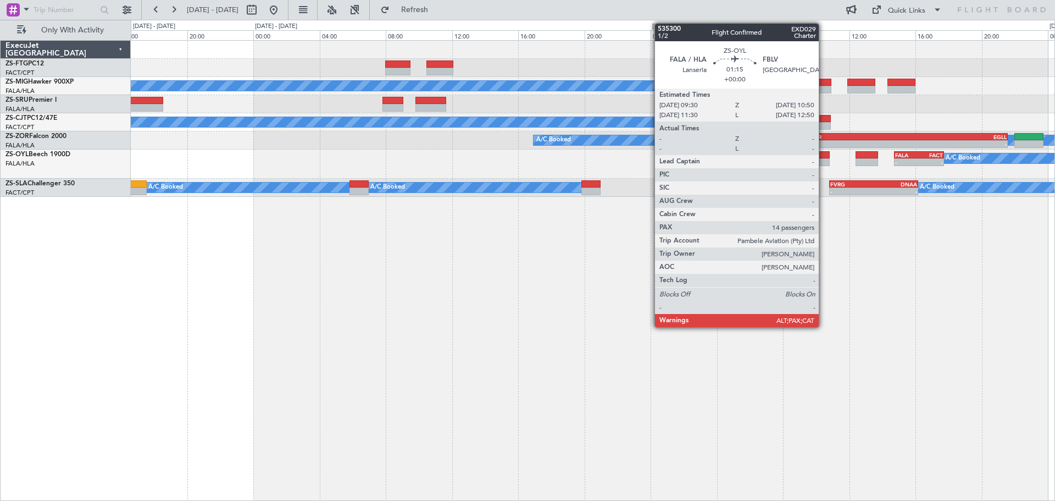 The image size is (1055, 501). Describe the element at coordinates (16, 118) in the screenshot. I see `span: ZS-CJT` at that location.